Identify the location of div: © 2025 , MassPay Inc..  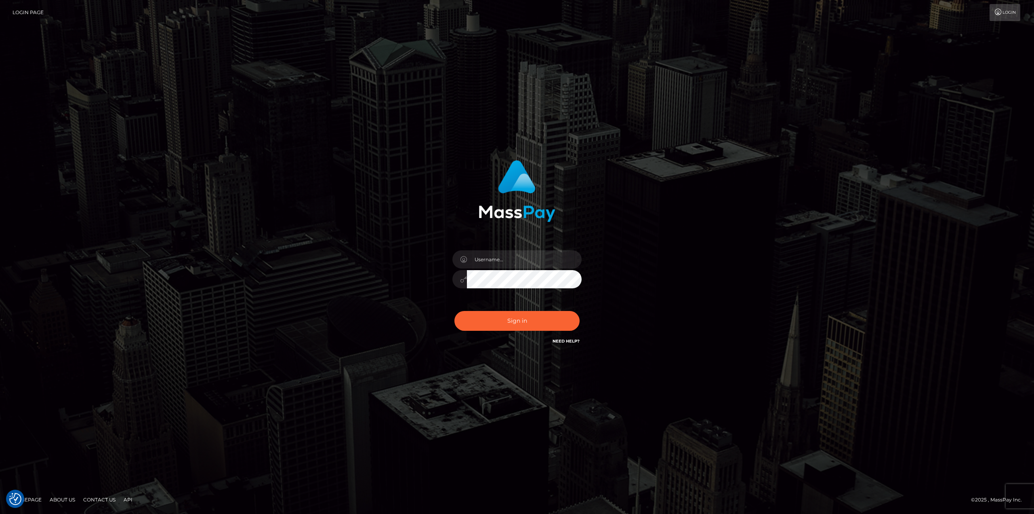
(1000, 499).